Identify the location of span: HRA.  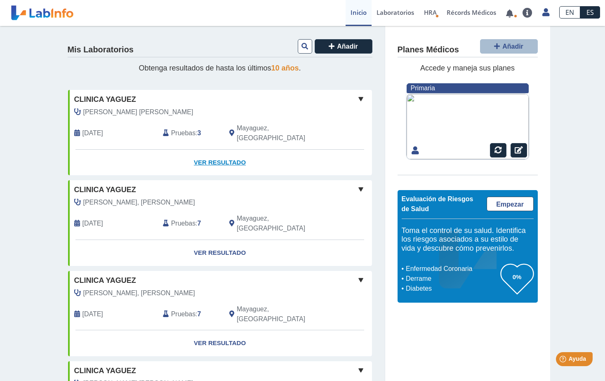
(430, 12).